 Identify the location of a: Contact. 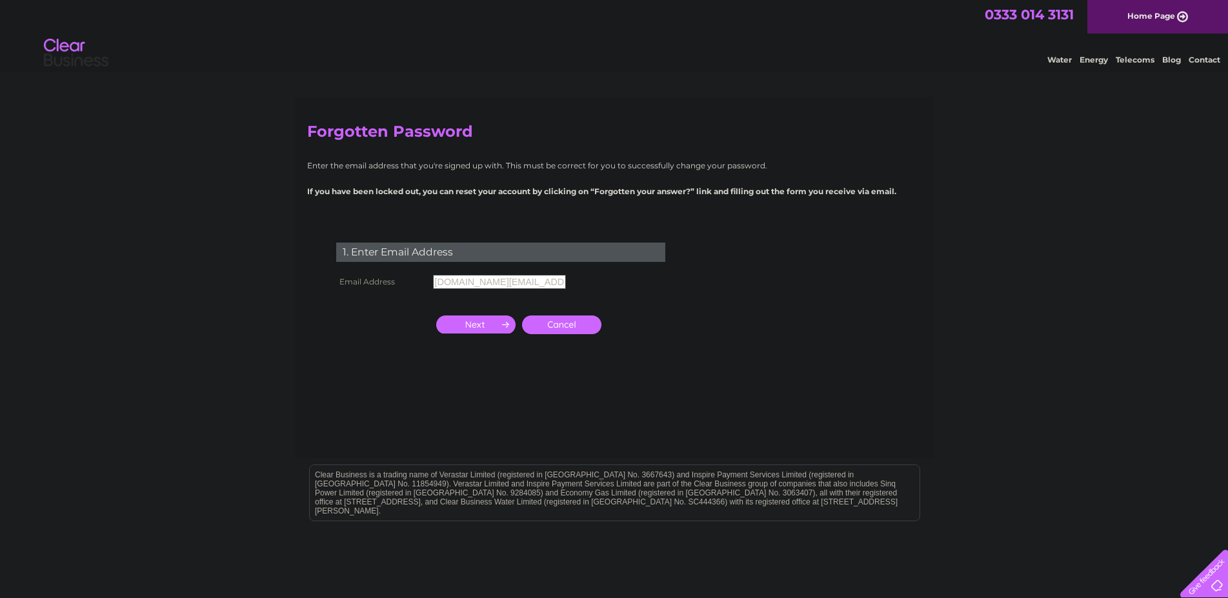
(1204, 59).